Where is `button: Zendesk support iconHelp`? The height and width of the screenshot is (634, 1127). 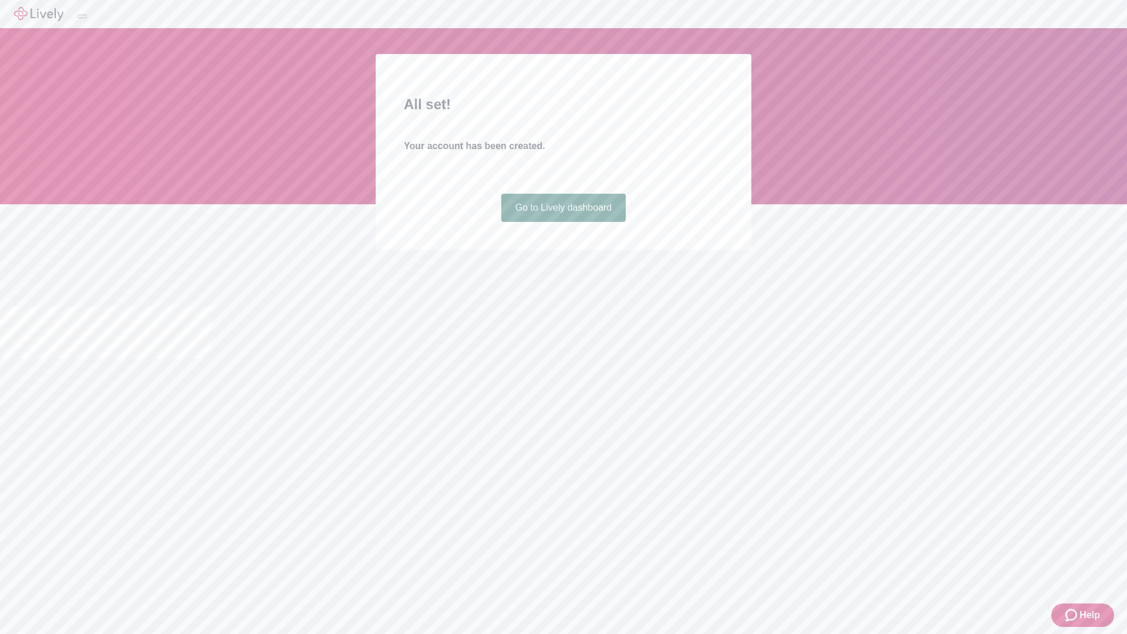 button: Zendesk support iconHelp is located at coordinates (1082, 615).